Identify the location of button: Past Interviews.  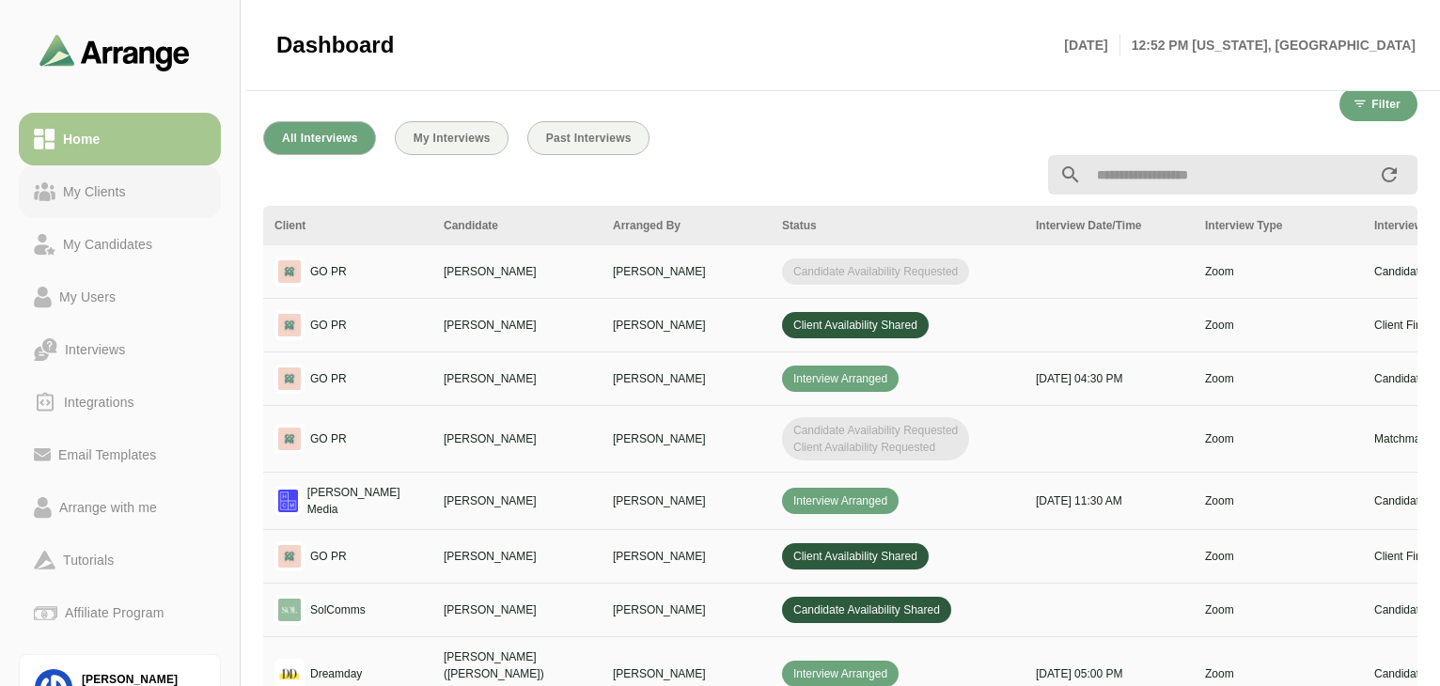
(589, 138).